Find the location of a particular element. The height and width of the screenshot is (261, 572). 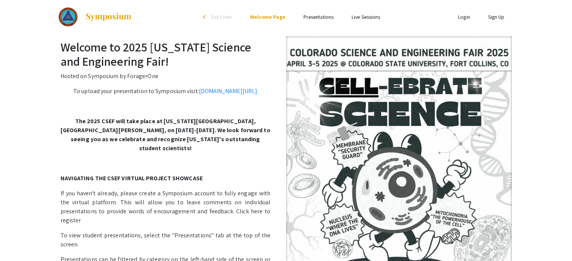

img: 2025 Colorado Science and Engineering Fair is located at coordinates (68, 17).